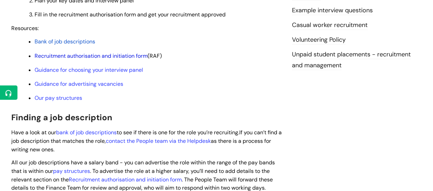 This screenshot has width=433, height=191. What do you see at coordinates (158, 141) in the screenshot?
I see `a: contact the People team via the Helpdesk` at bounding box center [158, 141].